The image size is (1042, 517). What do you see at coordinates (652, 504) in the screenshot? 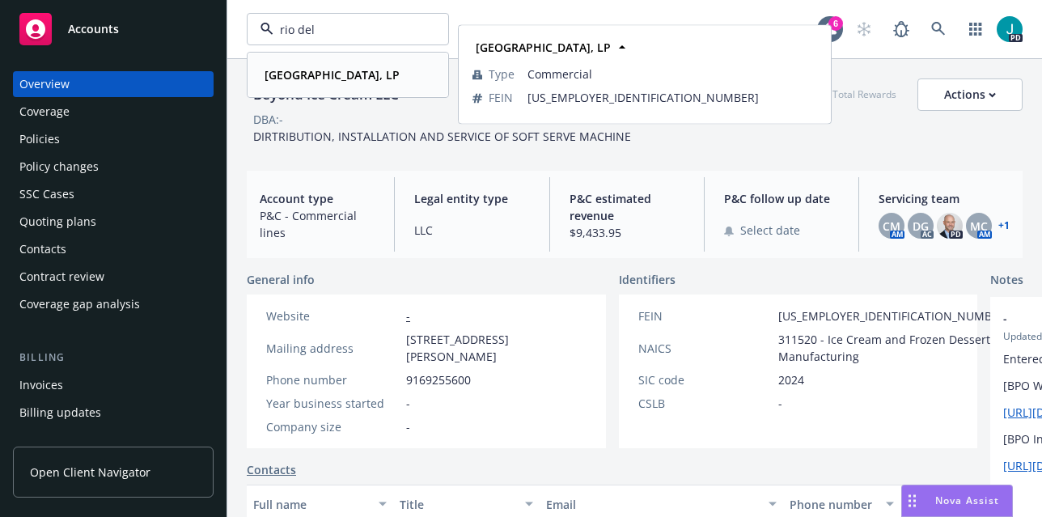
I see `div: Email` at bounding box center [652, 504].